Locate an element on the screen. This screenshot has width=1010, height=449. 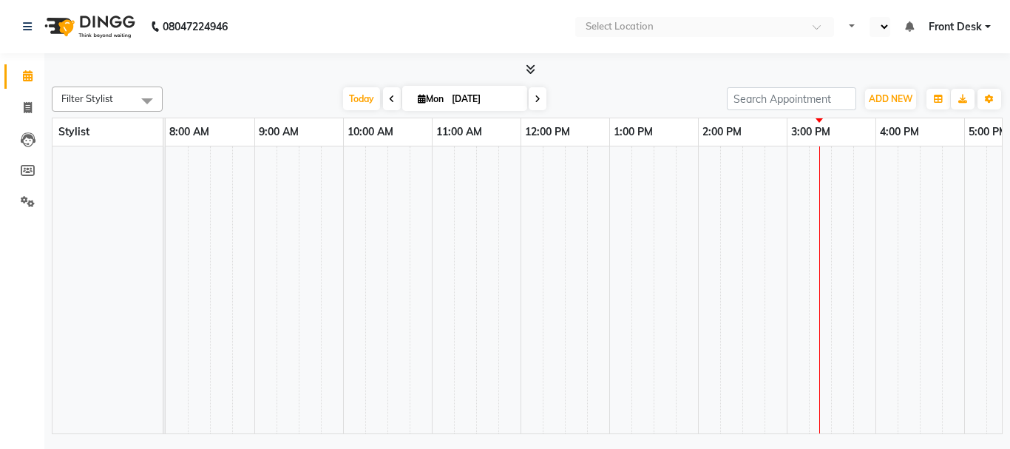
a: 12:00 PM is located at coordinates (547, 132).